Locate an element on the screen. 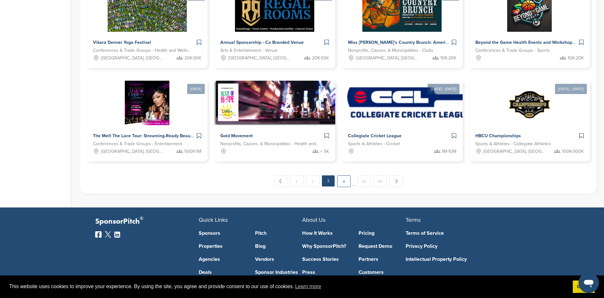  span: Arts & Entertainment - Venue is located at coordinates (249, 51).